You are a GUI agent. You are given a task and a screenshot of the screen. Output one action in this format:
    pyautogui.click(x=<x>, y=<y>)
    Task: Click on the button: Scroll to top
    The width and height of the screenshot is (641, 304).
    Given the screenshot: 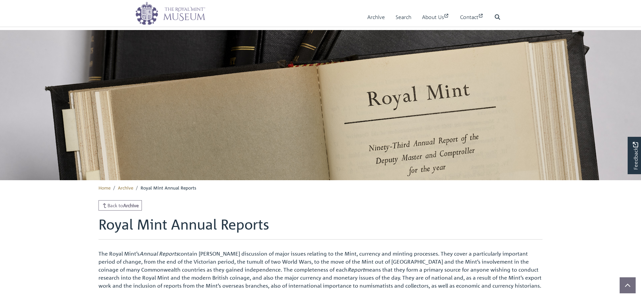 What is the action you would take?
    pyautogui.click(x=627, y=285)
    